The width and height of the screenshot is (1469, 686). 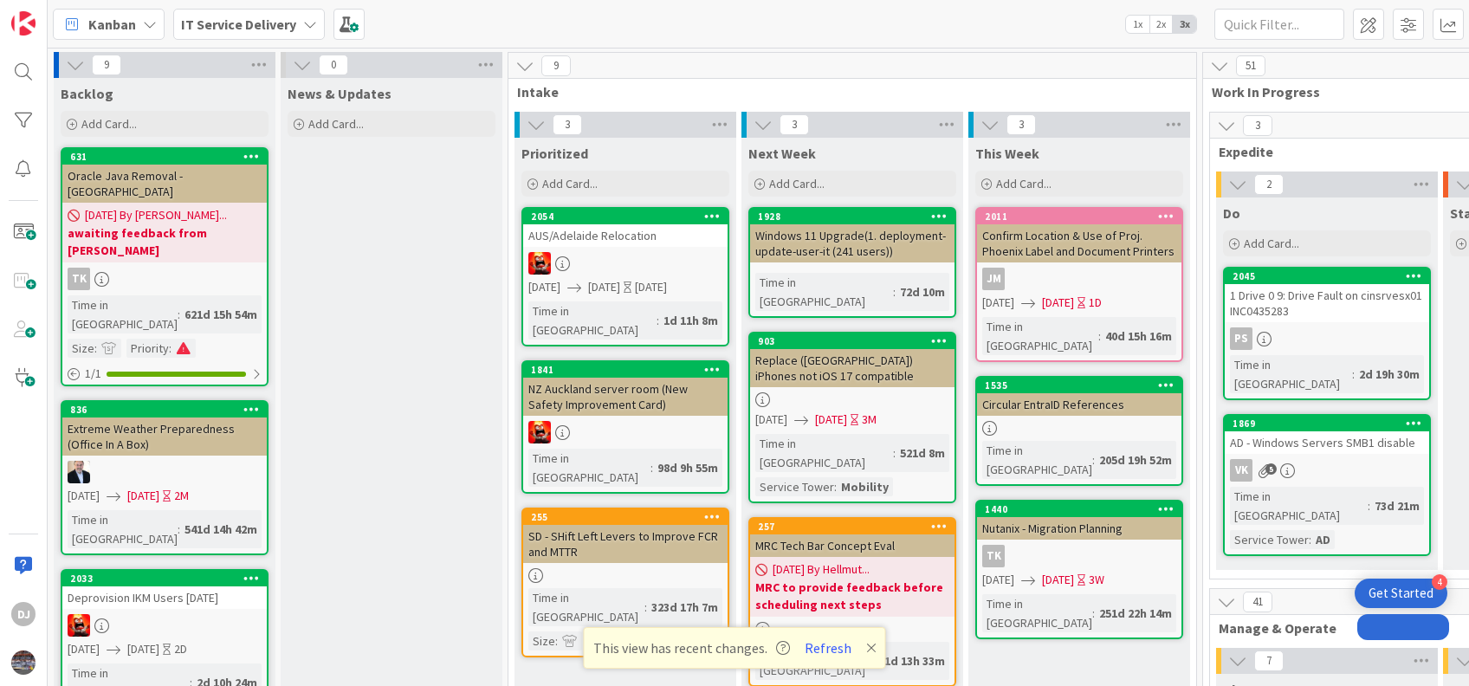 I want to click on div: MRC Tech Bar Concept Eval, so click(x=852, y=546).